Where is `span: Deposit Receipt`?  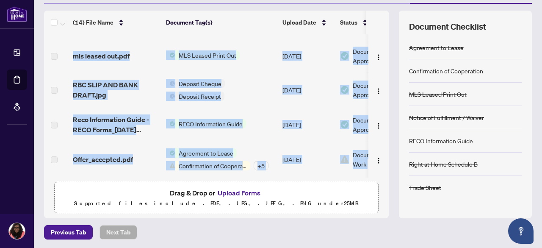
span: Deposit Receipt is located at coordinates (200, 96).